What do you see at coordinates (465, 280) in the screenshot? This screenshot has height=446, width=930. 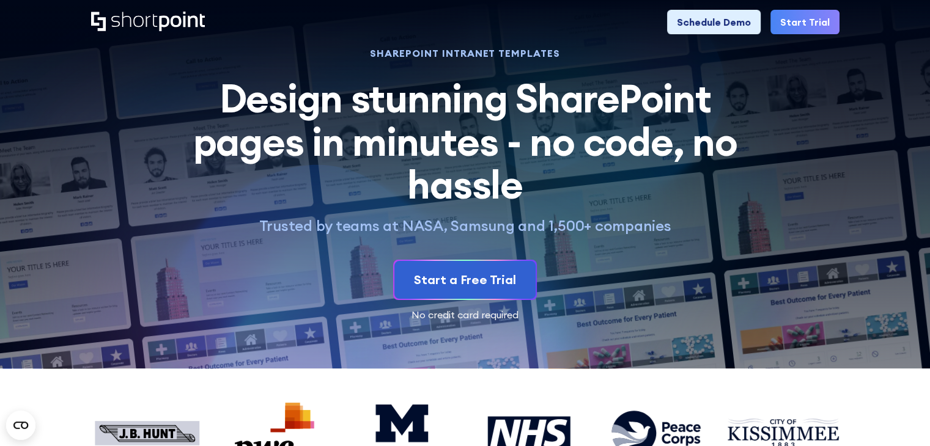 I see `a: Start a Free Trial` at bounding box center [465, 280].